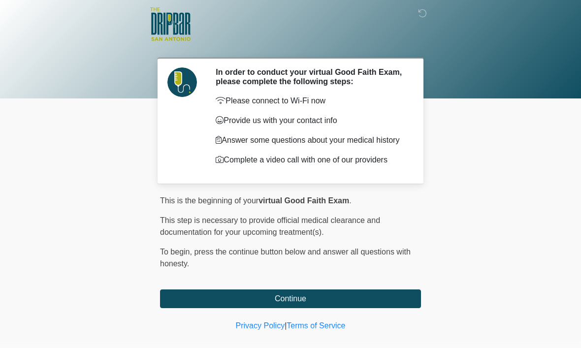 This screenshot has width=581, height=348. I want to click on strong: virtual Good Faith Exam, so click(304, 200).